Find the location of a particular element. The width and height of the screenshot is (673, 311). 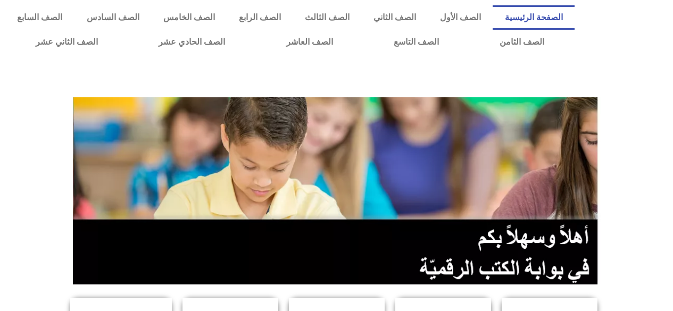

a: الصف الثالث is located at coordinates (327, 18).